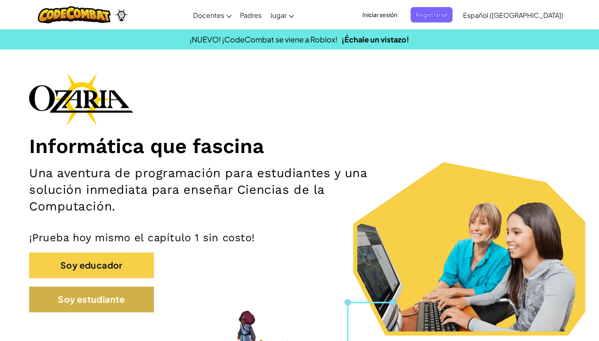  I want to click on button: Registrarse, so click(431, 15).